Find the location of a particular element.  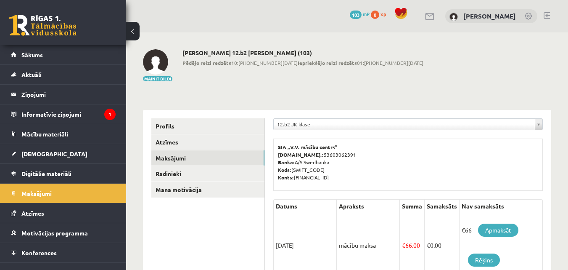

span: xp is located at coordinates (383, 14).